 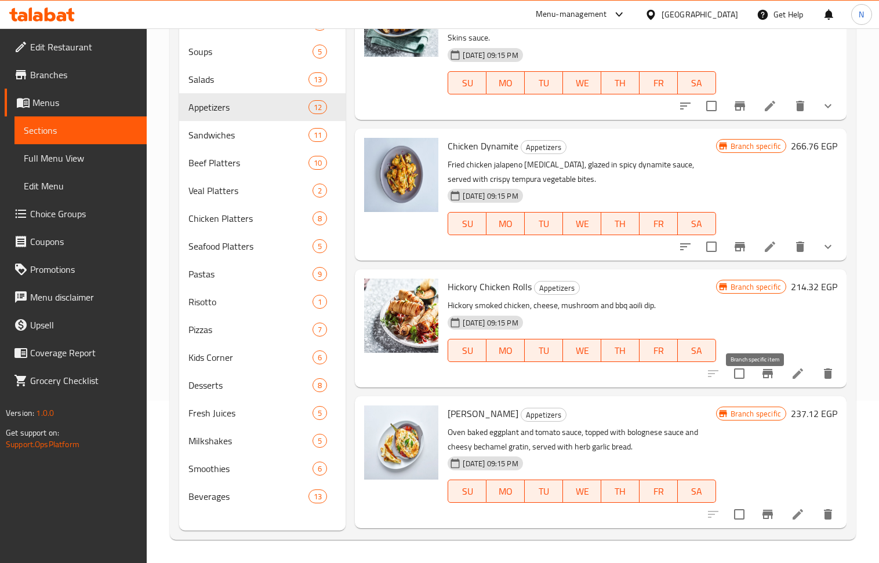 What do you see at coordinates (249, 107) in the screenshot?
I see `div: Appetizers` at bounding box center [249, 107].